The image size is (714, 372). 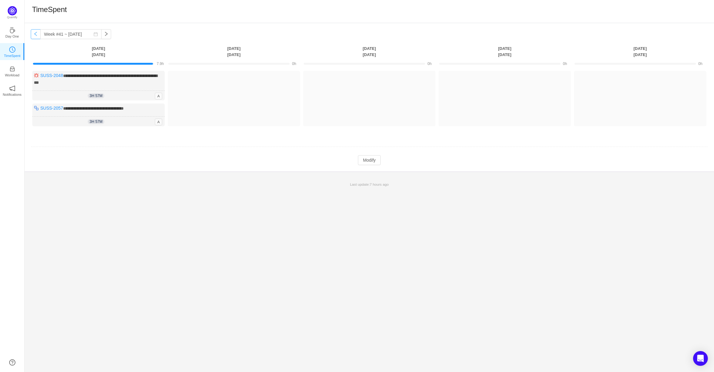 What do you see at coordinates (12, 75) in the screenshot?
I see `p: Workload` at bounding box center [12, 75].